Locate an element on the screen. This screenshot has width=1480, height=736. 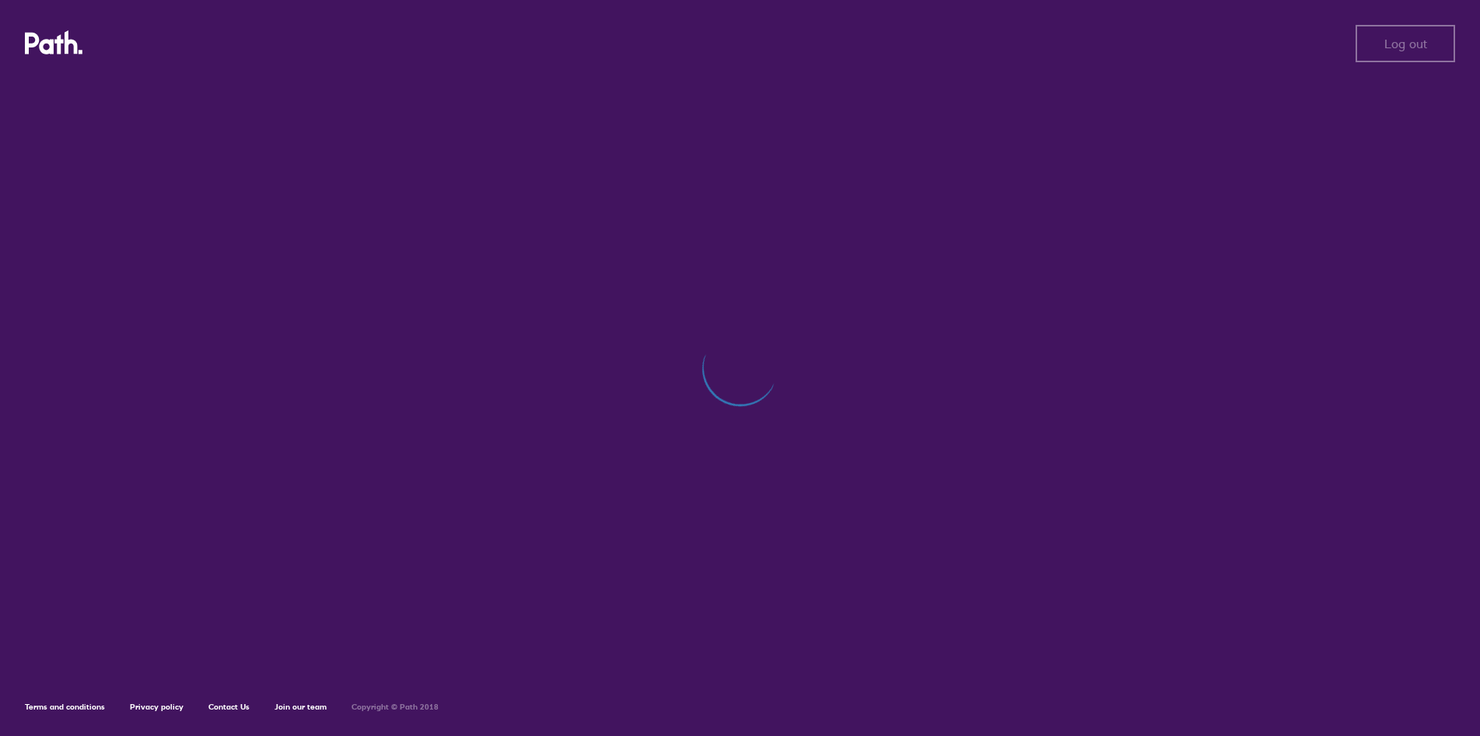
h6: Copyright © Path 2018 is located at coordinates (395, 707).